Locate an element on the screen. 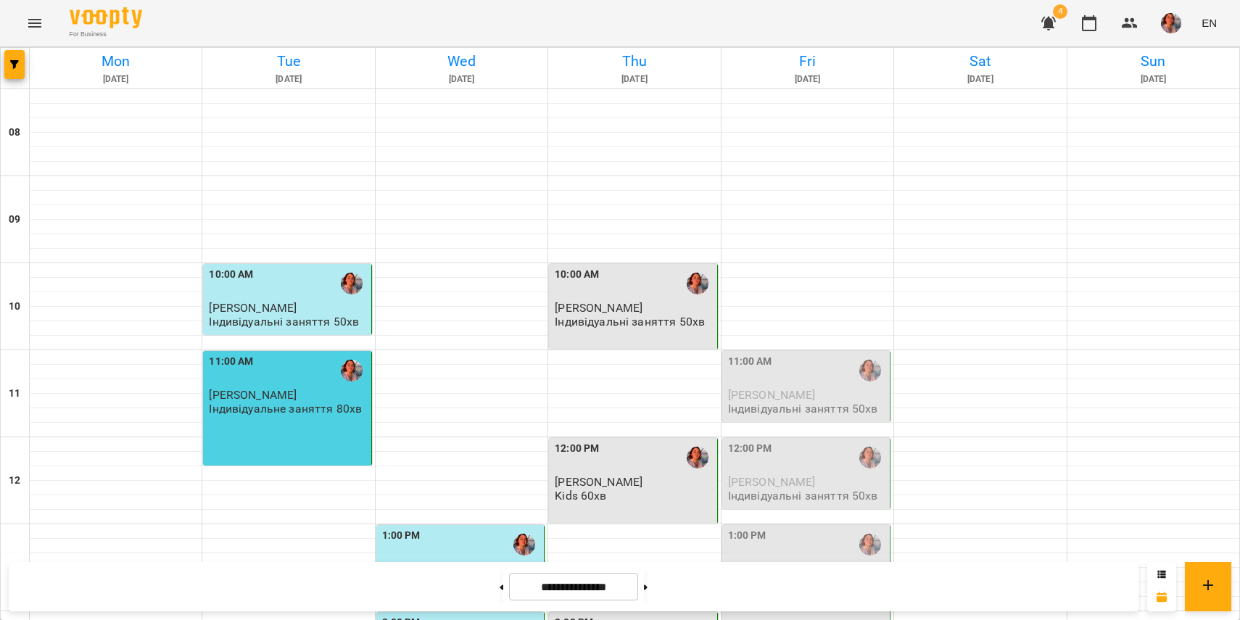 This screenshot has width=1240, height=620. h6: 08 is located at coordinates (15, 133).